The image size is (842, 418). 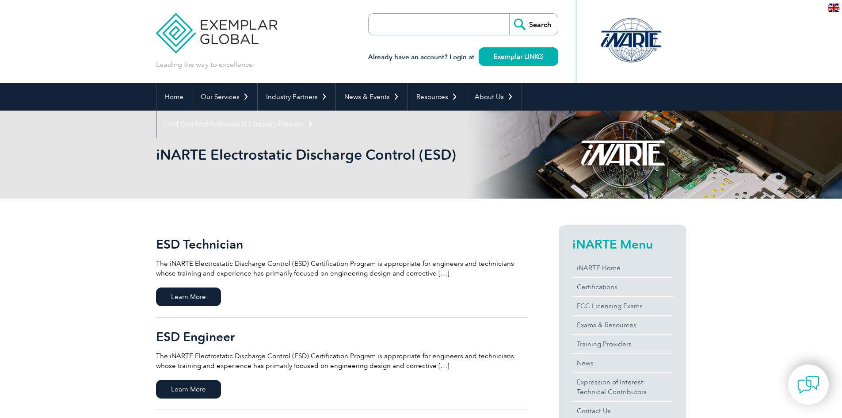 What do you see at coordinates (494, 97) in the screenshot?
I see `a: About Us` at bounding box center [494, 97].